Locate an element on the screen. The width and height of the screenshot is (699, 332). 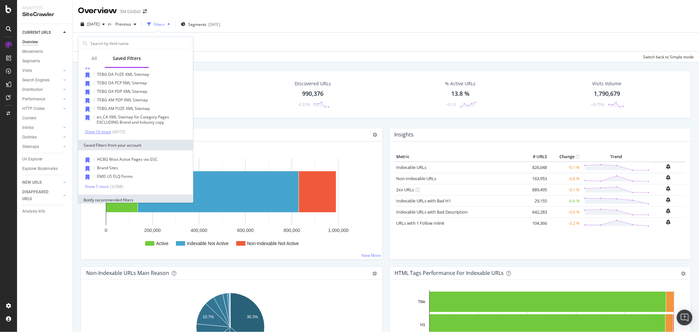
span: TEBG DA PCP XML Sitemap is located at coordinates (122, 83).